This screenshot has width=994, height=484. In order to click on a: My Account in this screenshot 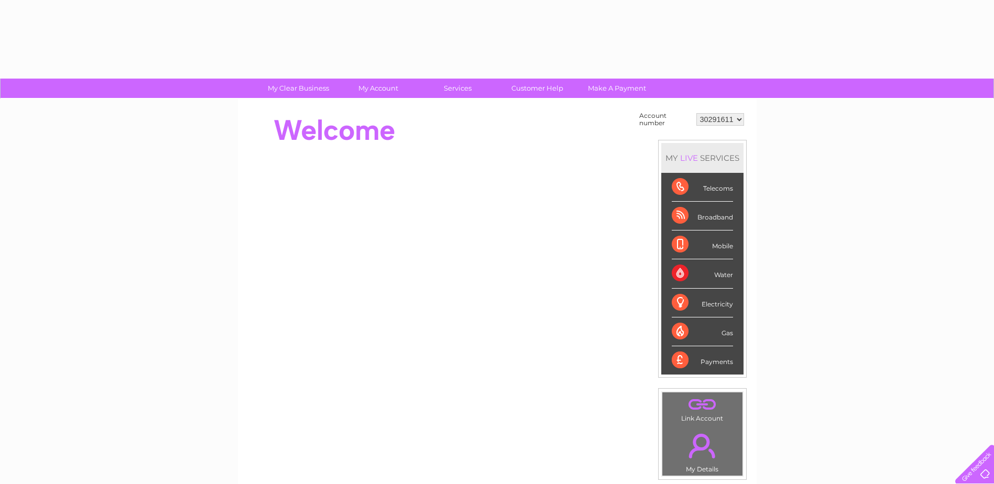, I will do `click(378, 88)`.